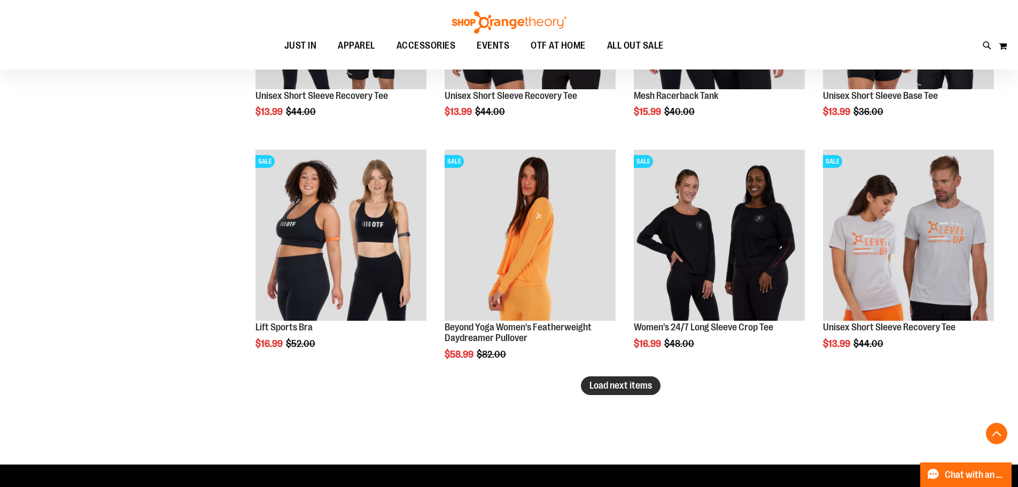  Describe the element at coordinates (680, 112) in the screenshot. I see `span: $40.00` at that location.